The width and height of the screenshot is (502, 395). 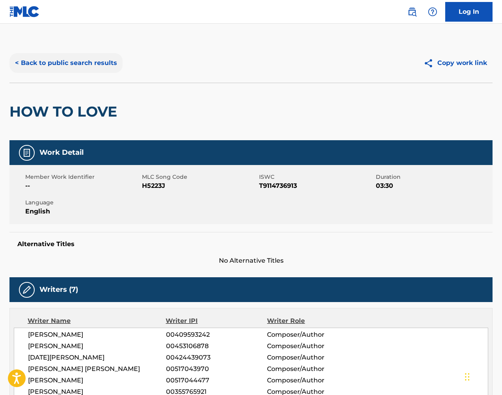 What do you see at coordinates (433, 186) in the screenshot?
I see `span: 03:30` at bounding box center [433, 186].